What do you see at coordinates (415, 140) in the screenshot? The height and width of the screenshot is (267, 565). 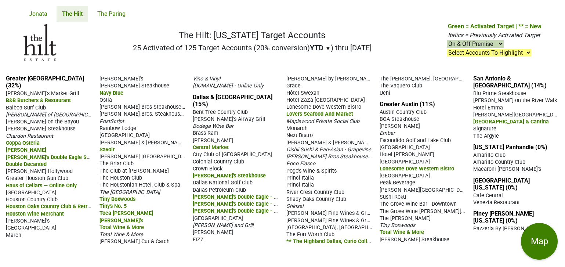 I see `span: Escondido Golf and Lake Club` at bounding box center [415, 140].